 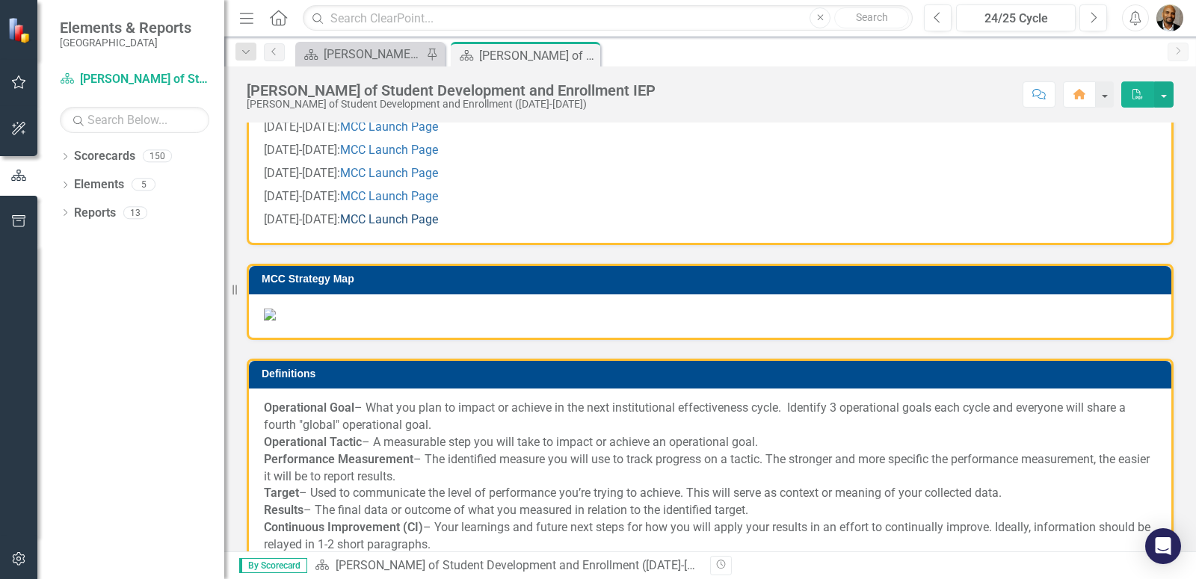 What do you see at coordinates (343, 527) in the screenshot?
I see `strong: Continuous Improvement (CI)` at bounding box center [343, 527].